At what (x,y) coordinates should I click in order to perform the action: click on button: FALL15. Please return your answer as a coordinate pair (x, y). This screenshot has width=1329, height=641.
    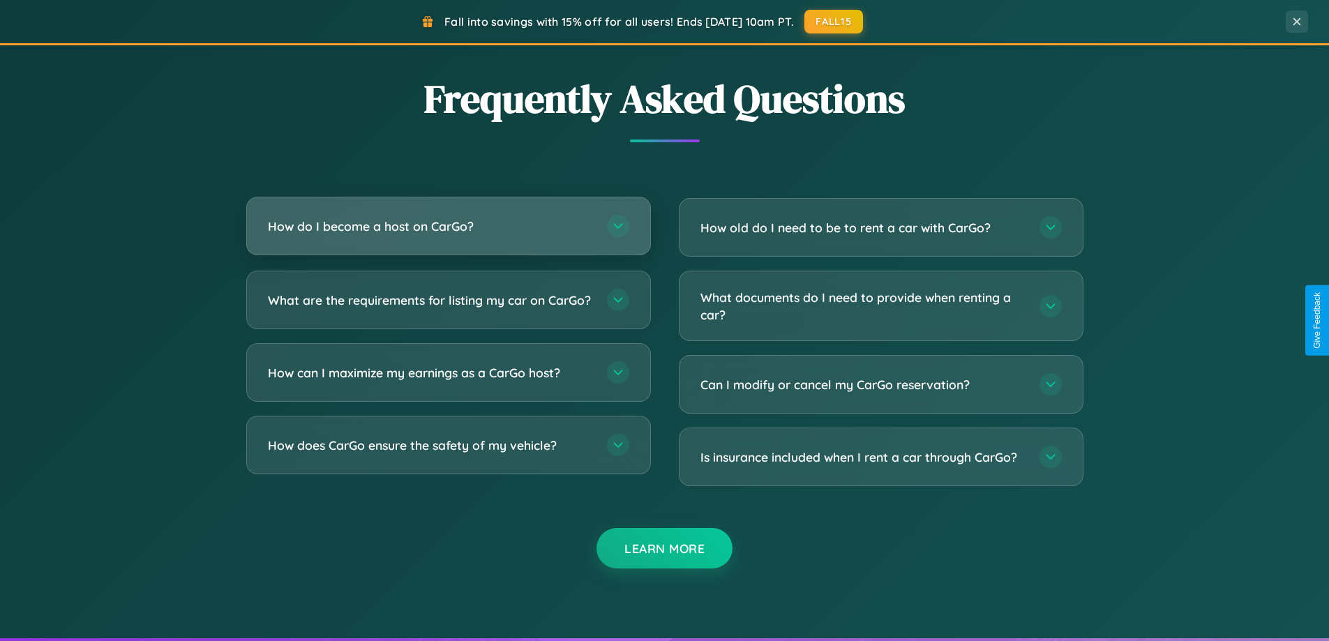
    Looking at the image, I should click on (834, 22).